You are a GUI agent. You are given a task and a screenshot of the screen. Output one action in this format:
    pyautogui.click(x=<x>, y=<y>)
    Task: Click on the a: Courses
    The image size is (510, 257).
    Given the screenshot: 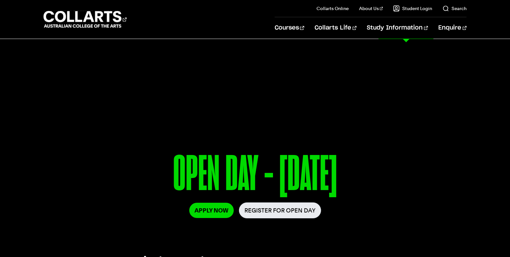 What is the action you would take?
    pyautogui.click(x=289, y=28)
    